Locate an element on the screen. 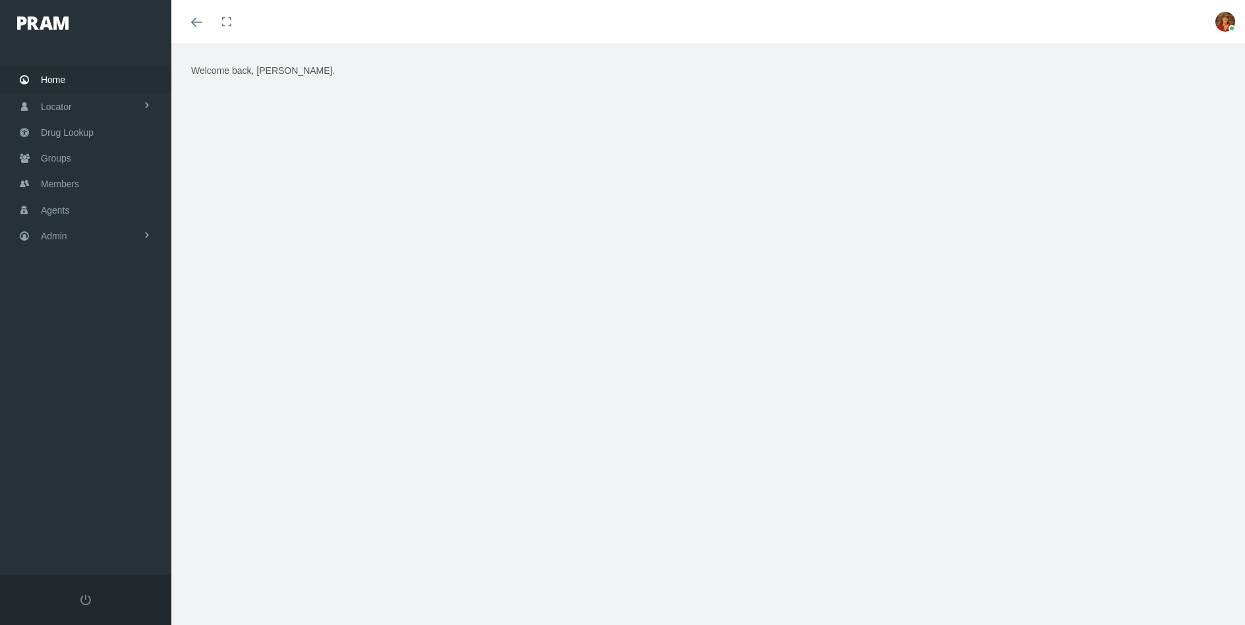  span: Locator is located at coordinates (56, 107).